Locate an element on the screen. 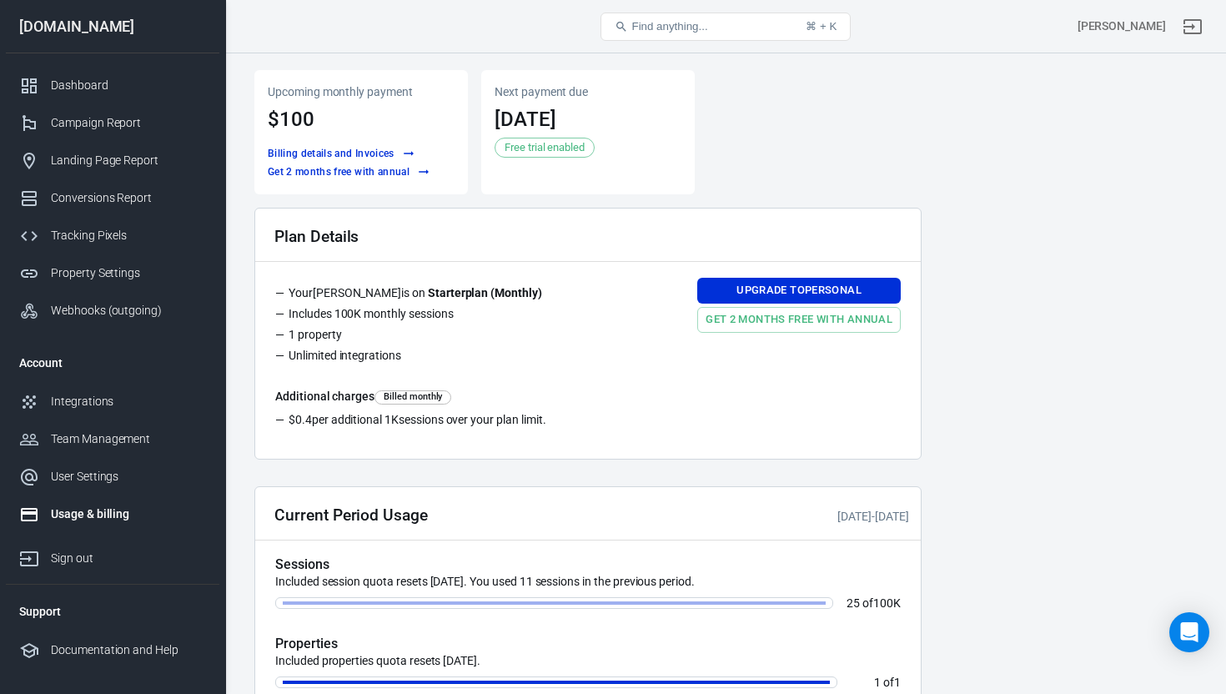 This screenshot has height=694, width=1226. h5: Sessions is located at coordinates (588, 565).